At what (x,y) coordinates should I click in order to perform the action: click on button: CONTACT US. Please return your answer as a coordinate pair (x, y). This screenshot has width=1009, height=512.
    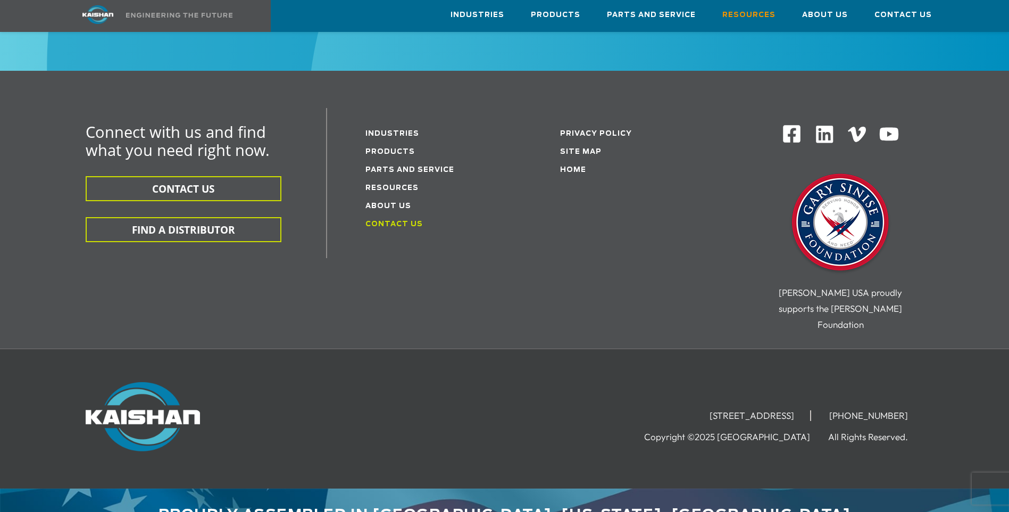
    Looking at the image, I should click on (183, 188).